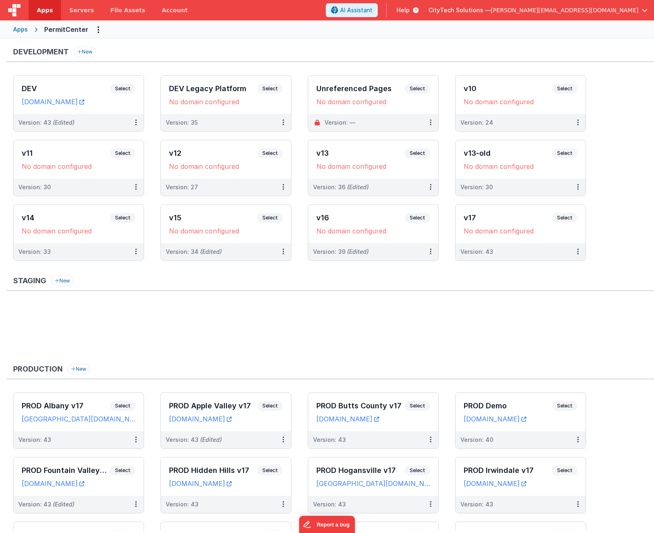  I want to click on h3: v13-old, so click(508, 153).